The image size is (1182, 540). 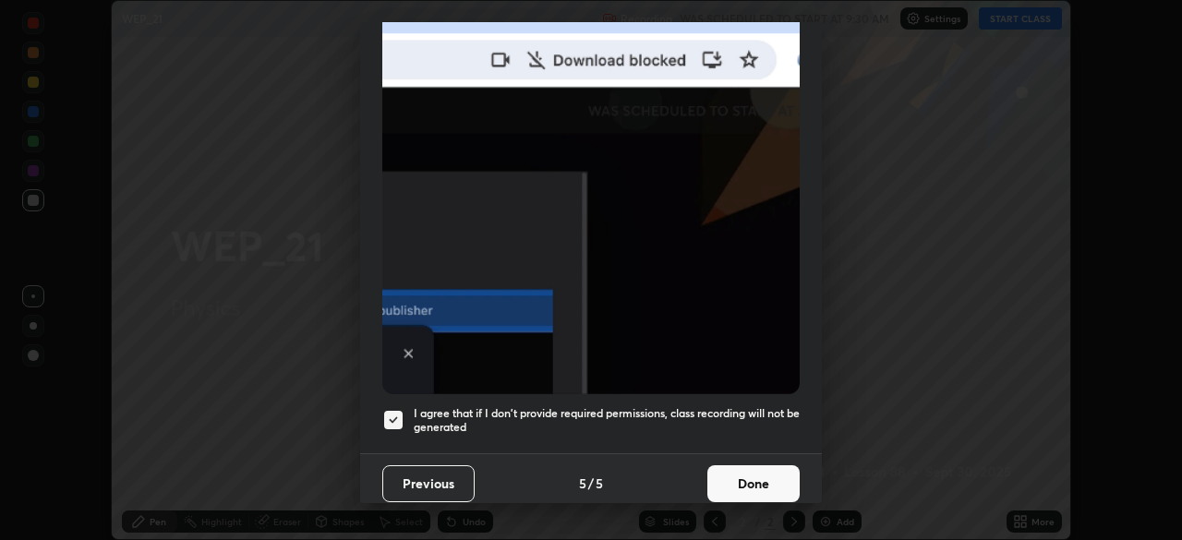 What do you see at coordinates (607, 420) in the screenshot?
I see `h5: I agree that if I don't provide required permissions, class recording will not be generated` at bounding box center [607, 420].